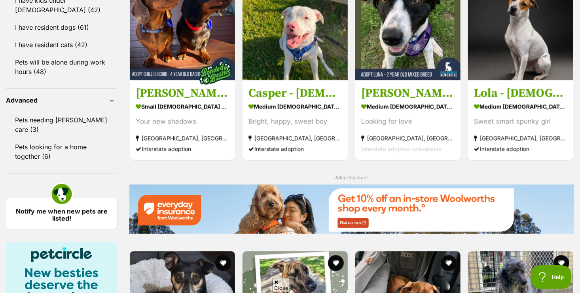 The width and height of the screenshot is (580, 293). I want to click on span: Interstate adoption unavailable, so click(401, 149).